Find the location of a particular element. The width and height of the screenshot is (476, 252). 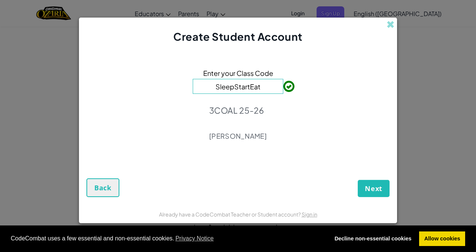

a: Sign in is located at coordinates (309, 214).